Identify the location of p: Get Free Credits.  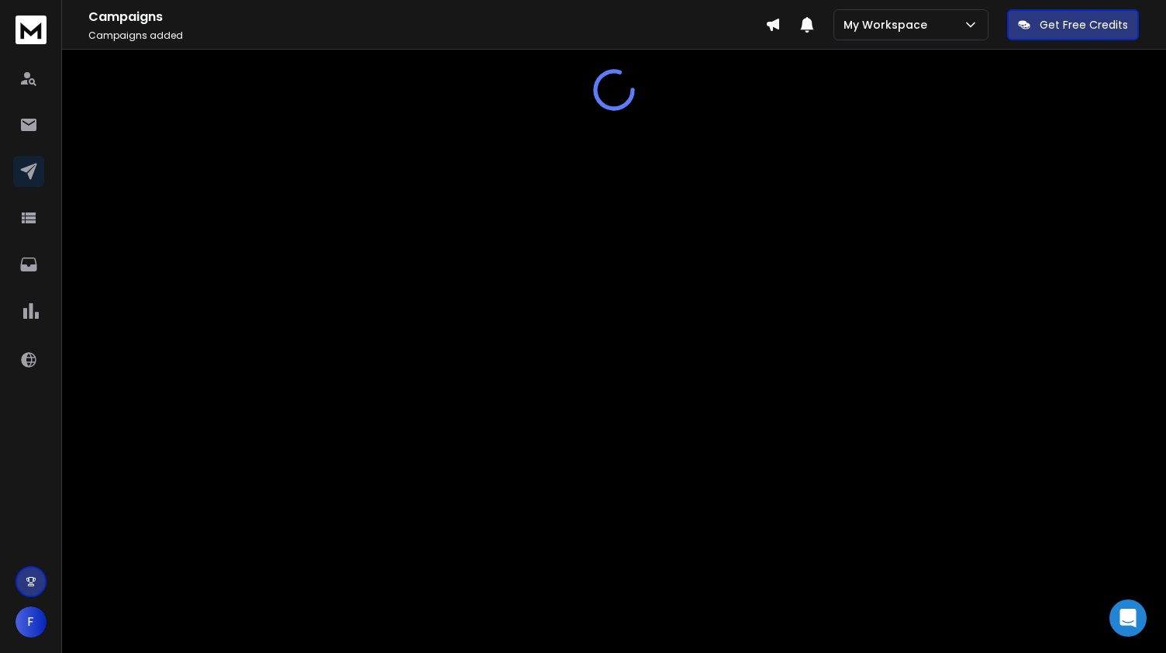
(1083, 25).